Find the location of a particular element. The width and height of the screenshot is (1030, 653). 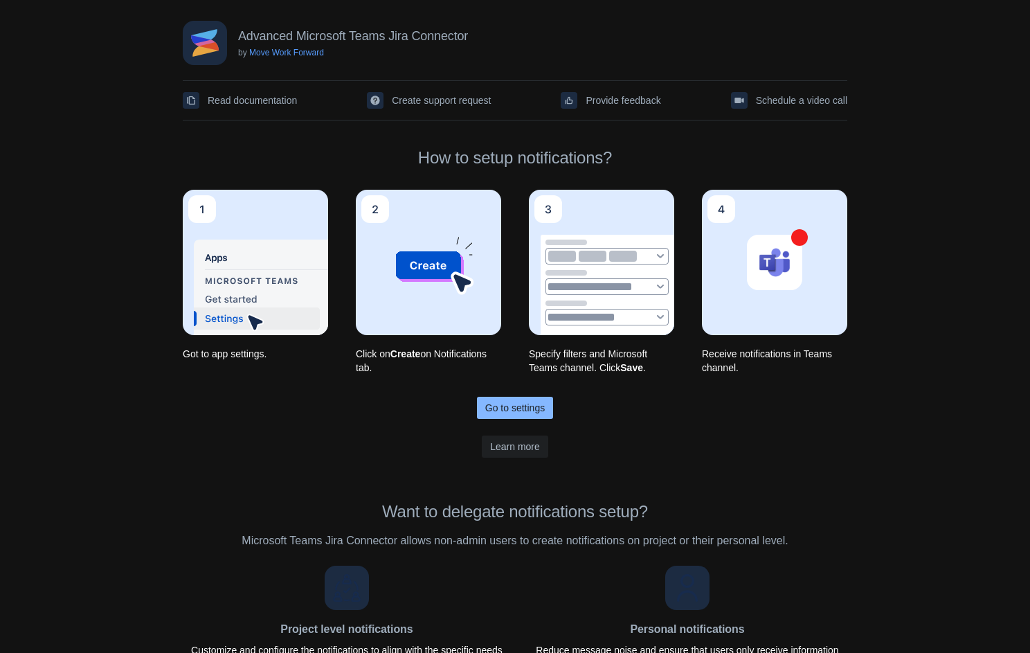

p: Got to app settings. is located at coordinates (255, 354).